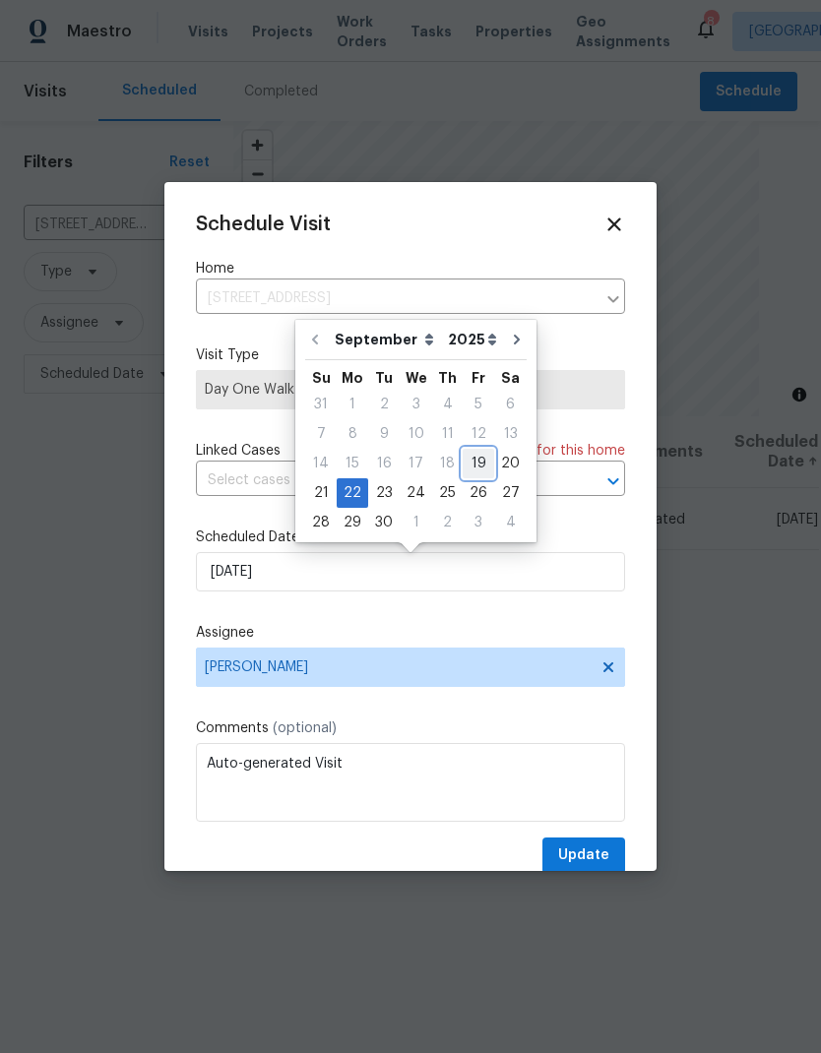 The height and width of the screenshot is (1053, 821). Describe the element at coordinates (510, 493) in the screenshot. I see `div: Sat Sep 27 2025` at that location.